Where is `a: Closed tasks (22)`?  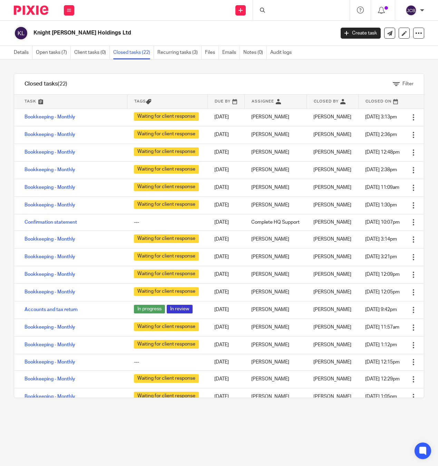
a: Closed tasks (22) is located at coordinates (134, 52).